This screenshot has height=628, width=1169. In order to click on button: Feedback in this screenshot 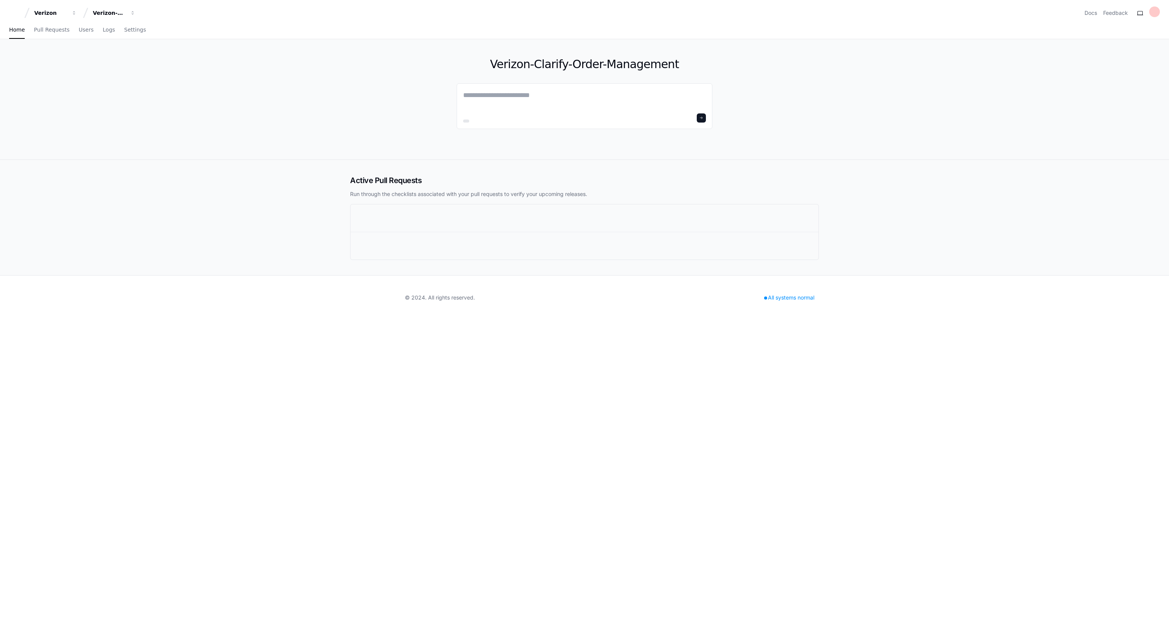, I will do `click(1115, 13)`.